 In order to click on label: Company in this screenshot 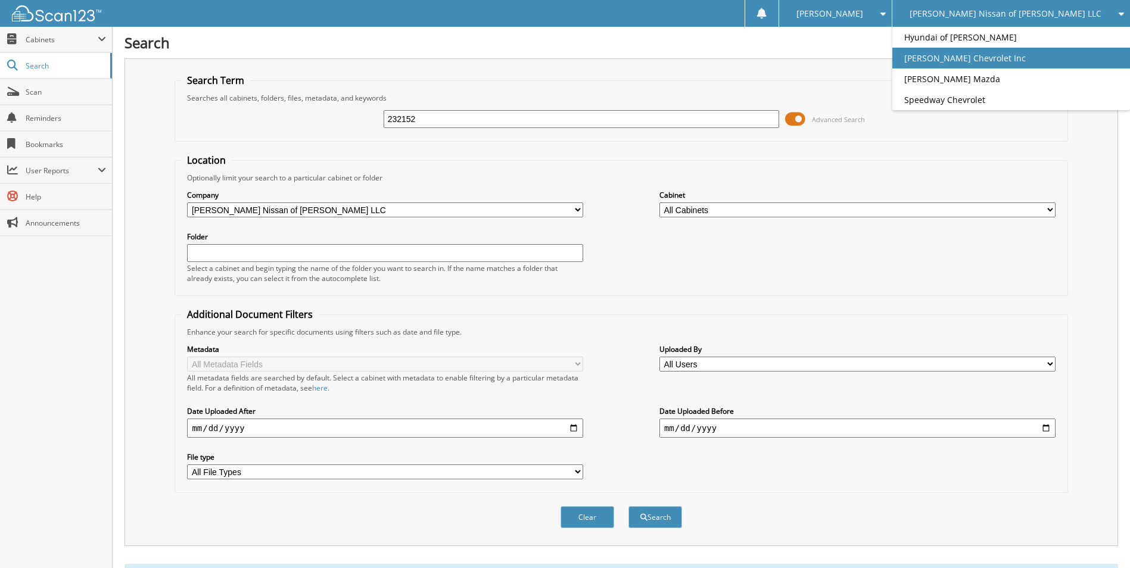, I will do `click(385, 195)`.